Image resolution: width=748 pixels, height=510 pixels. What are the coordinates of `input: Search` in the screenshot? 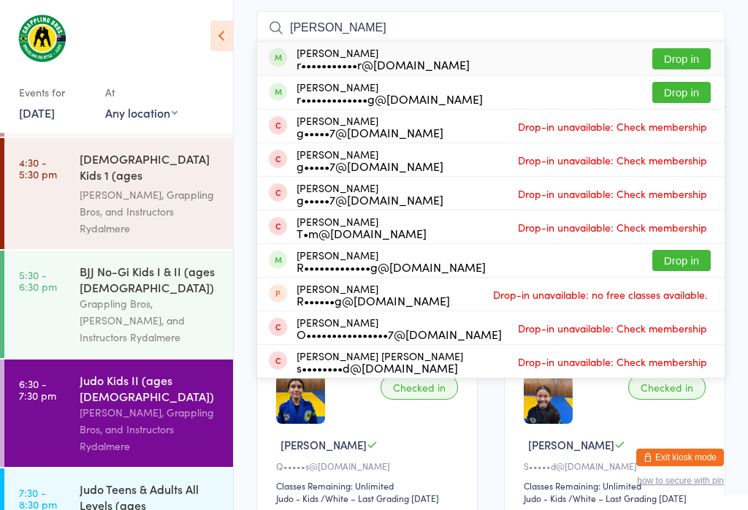 It's located at (491, 28).